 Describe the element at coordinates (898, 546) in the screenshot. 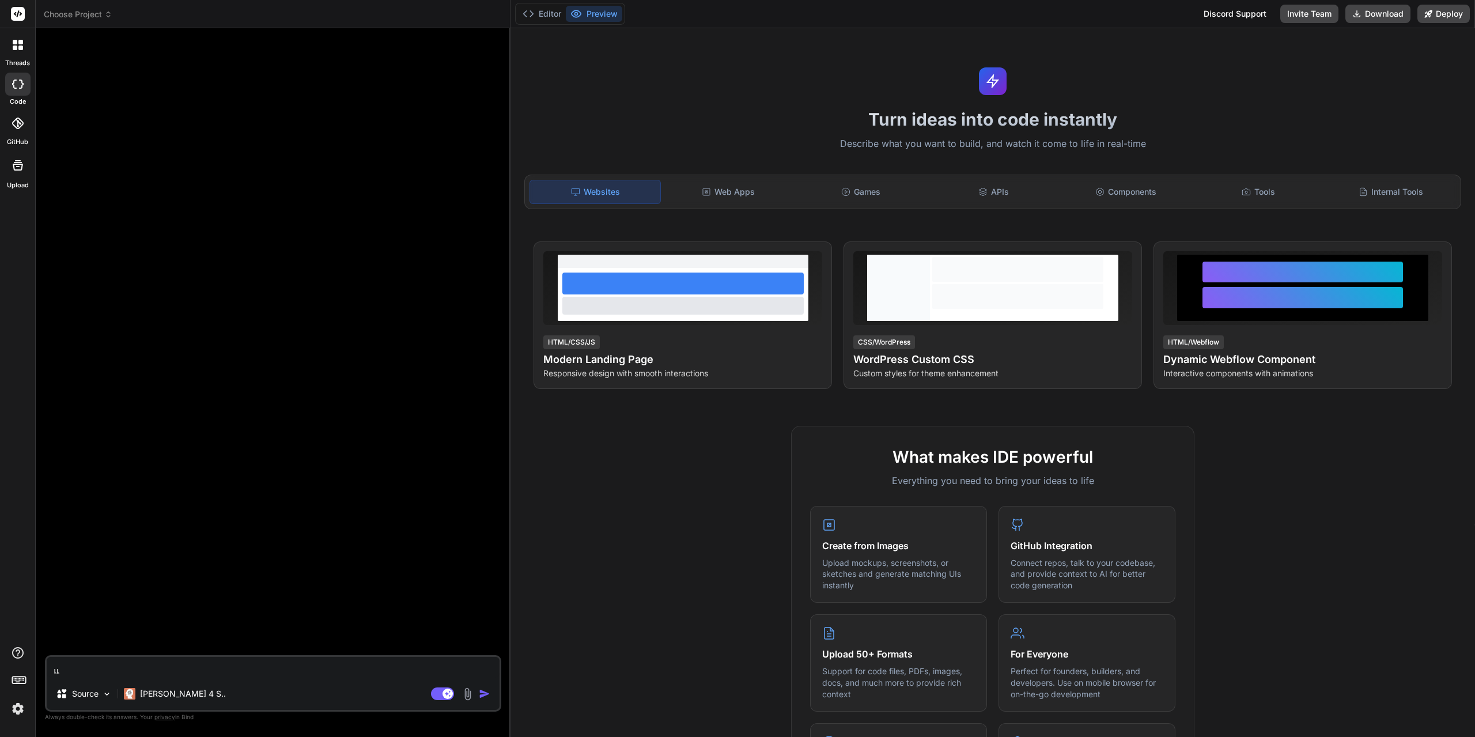

I see `h4: Create from Images` at that location.